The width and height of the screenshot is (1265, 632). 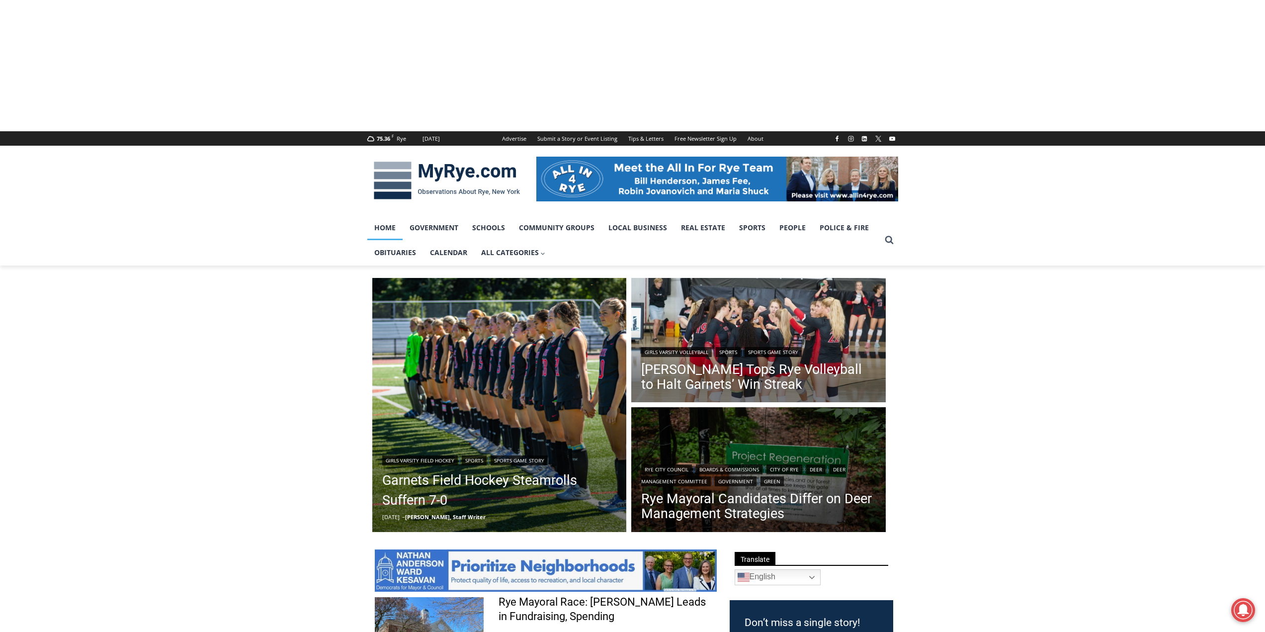 I want to click on img: All in for Rye, so click(x=717, y=179).